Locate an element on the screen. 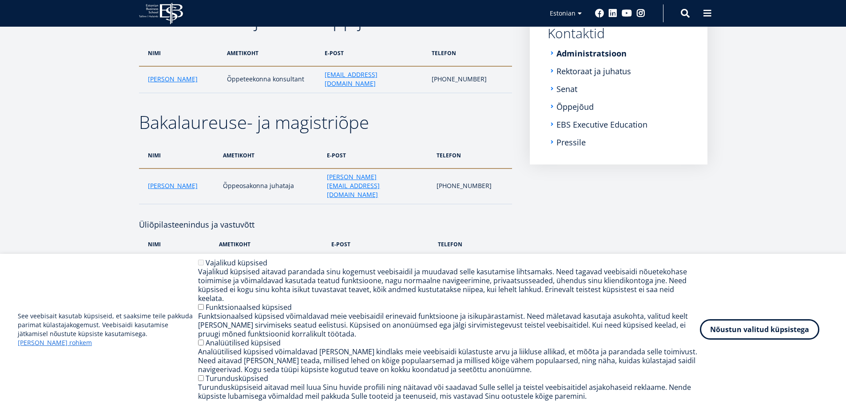  label: Analüütilised küpsised is located at coordinates (243, 343).